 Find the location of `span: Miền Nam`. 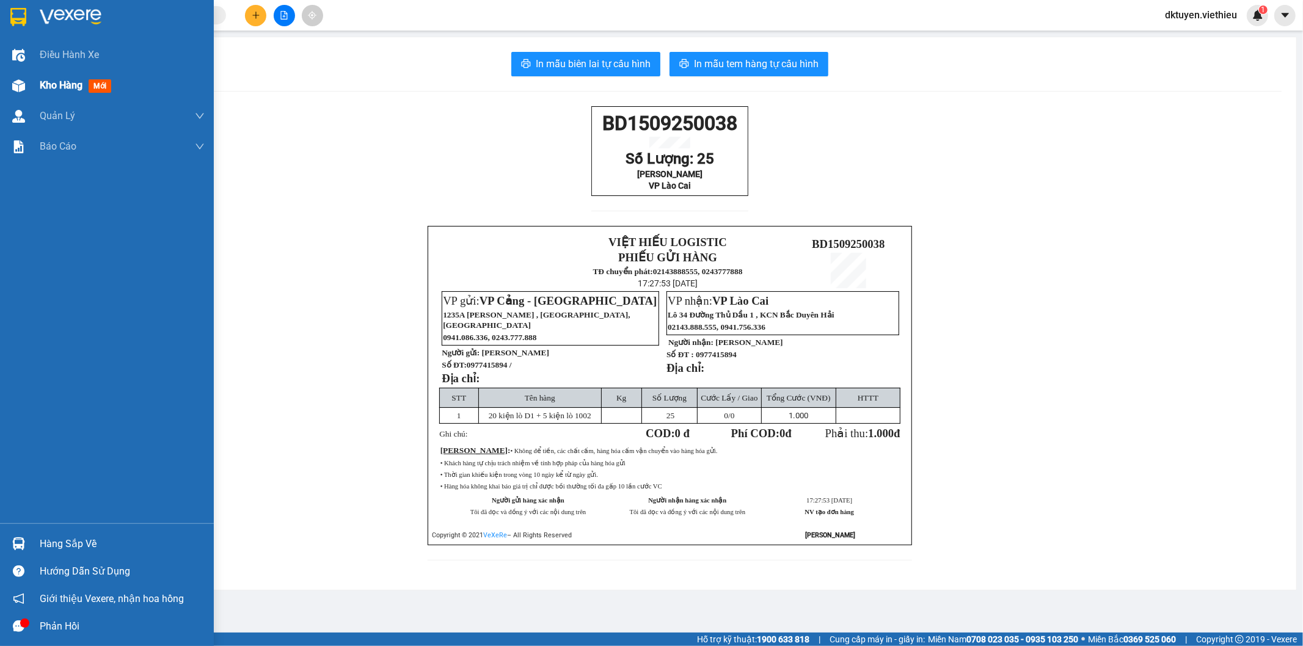

span: Miền Nam is located at coordinates (1003, 639).